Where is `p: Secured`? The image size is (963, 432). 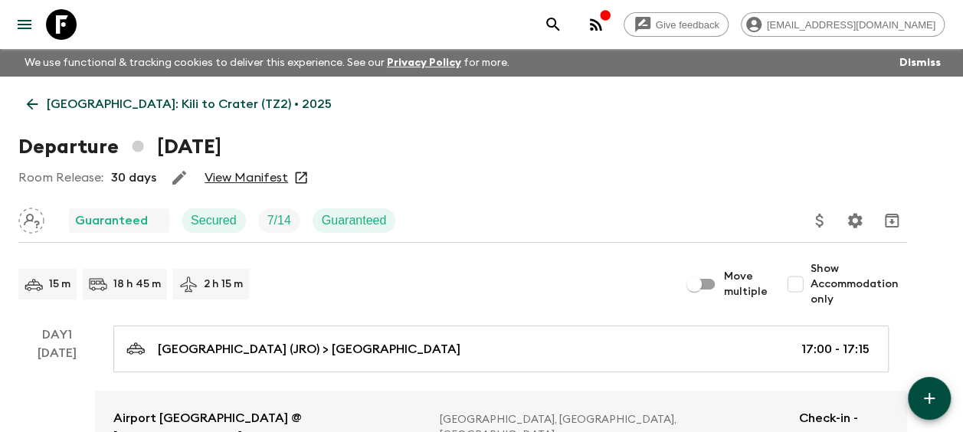 p: Secured is located at coordinates (214, 221).